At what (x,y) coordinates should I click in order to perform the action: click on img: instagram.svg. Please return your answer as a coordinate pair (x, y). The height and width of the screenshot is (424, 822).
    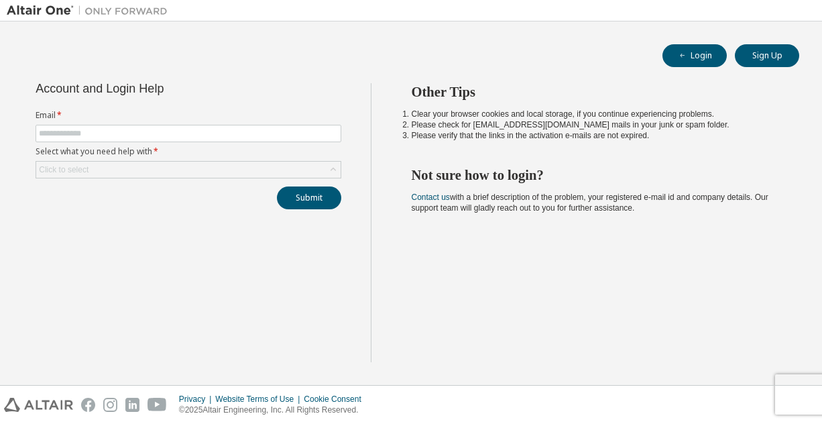
    Looking at the image, I should click on (110, 404).